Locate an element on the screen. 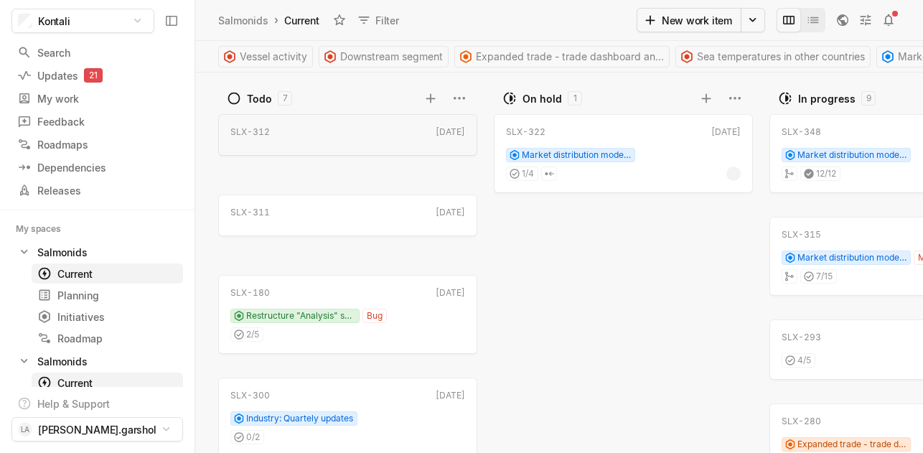  a: Search is located at coordinates (97, 52).